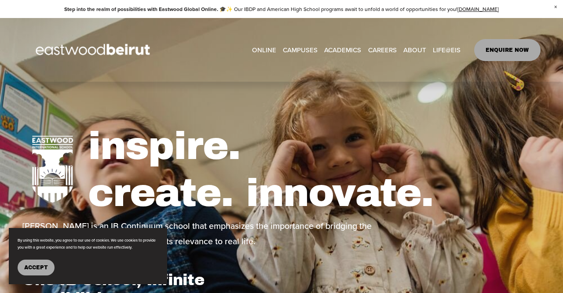 This screenshot has height=293, width=563. What do you see at coordinates (94, 50) in the screenshot?
I see `img: EastwoodIS Global Site` at bounding box center [94, 50].